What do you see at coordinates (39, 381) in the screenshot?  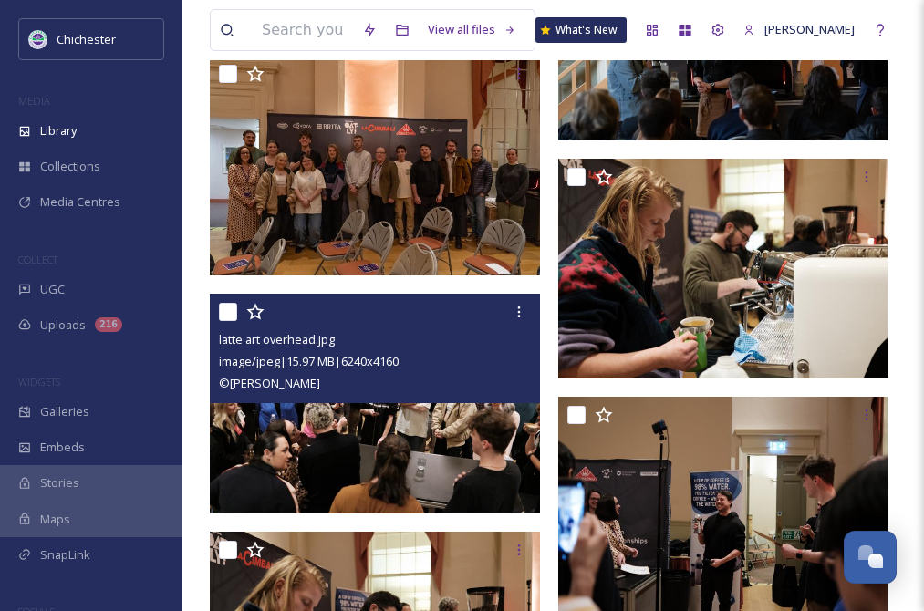 I see `span: WIDGETS` at bounding box center [39, 381].